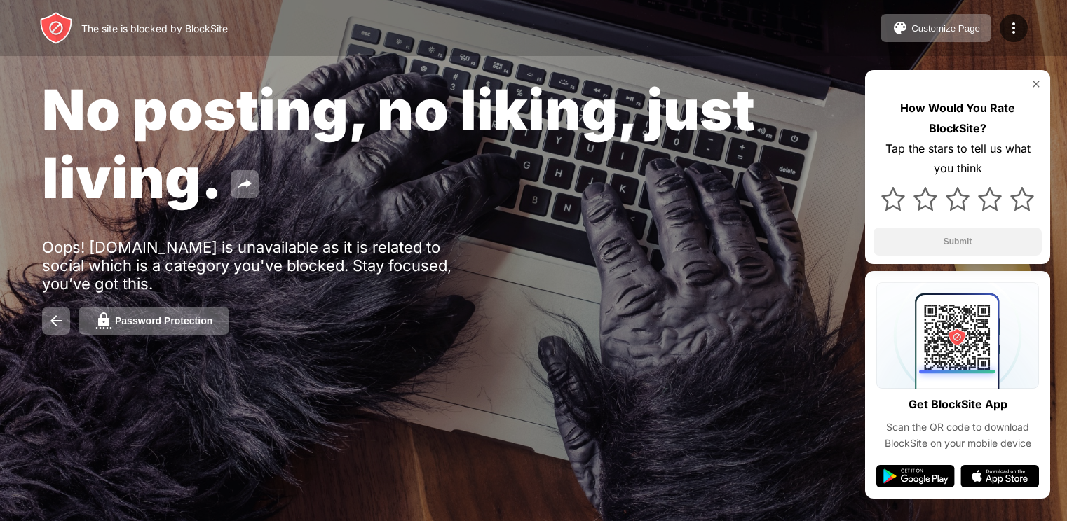  What do you see at coordinates (957, 118) in the screenshot?
I see `div: How Would You Rate BlockSite?` at bounding box center [957, 118].